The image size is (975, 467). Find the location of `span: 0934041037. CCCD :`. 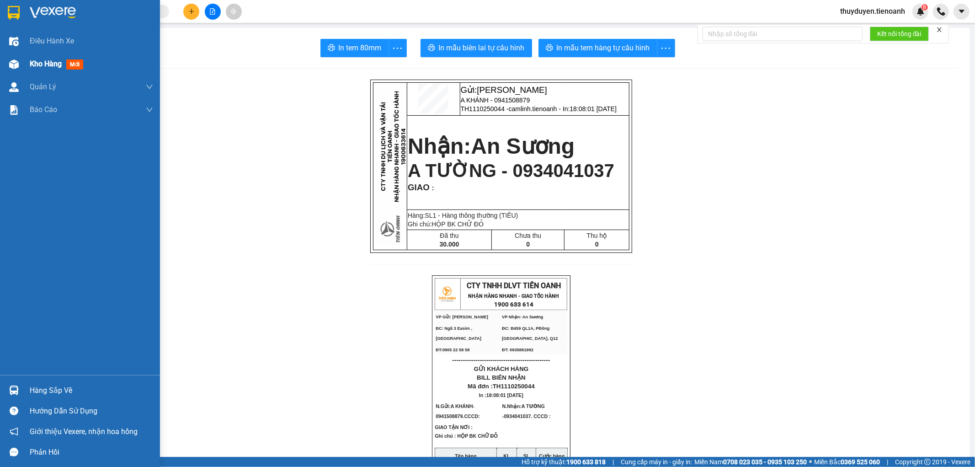

span: 0934041037. CCCD : is located at coordinates (527, 416).